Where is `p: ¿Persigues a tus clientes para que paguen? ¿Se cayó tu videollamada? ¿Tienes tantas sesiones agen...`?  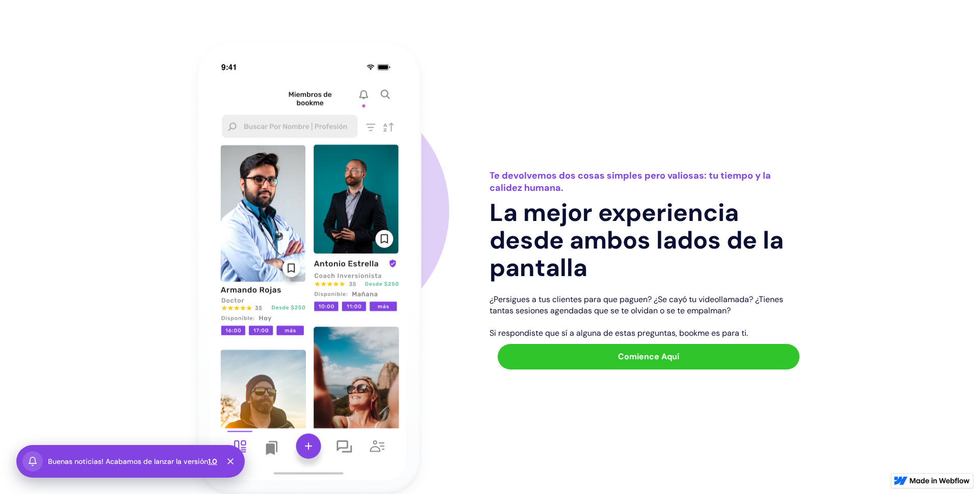
p: ¿Persigues a tus clientes para que paguen? ¿Se cayó tu videollamada? ¿Tienes tantas sesiones agen... is located at coordinates (645, 316).